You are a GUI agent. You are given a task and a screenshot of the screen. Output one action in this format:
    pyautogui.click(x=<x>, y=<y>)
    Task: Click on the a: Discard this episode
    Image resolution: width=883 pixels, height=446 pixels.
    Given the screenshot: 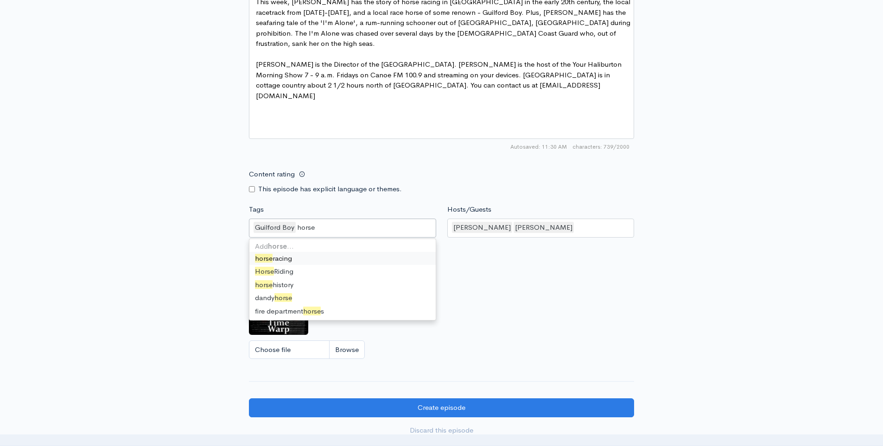 What is the action you would take?
    pyautogui.click(x=441, y=431)
    